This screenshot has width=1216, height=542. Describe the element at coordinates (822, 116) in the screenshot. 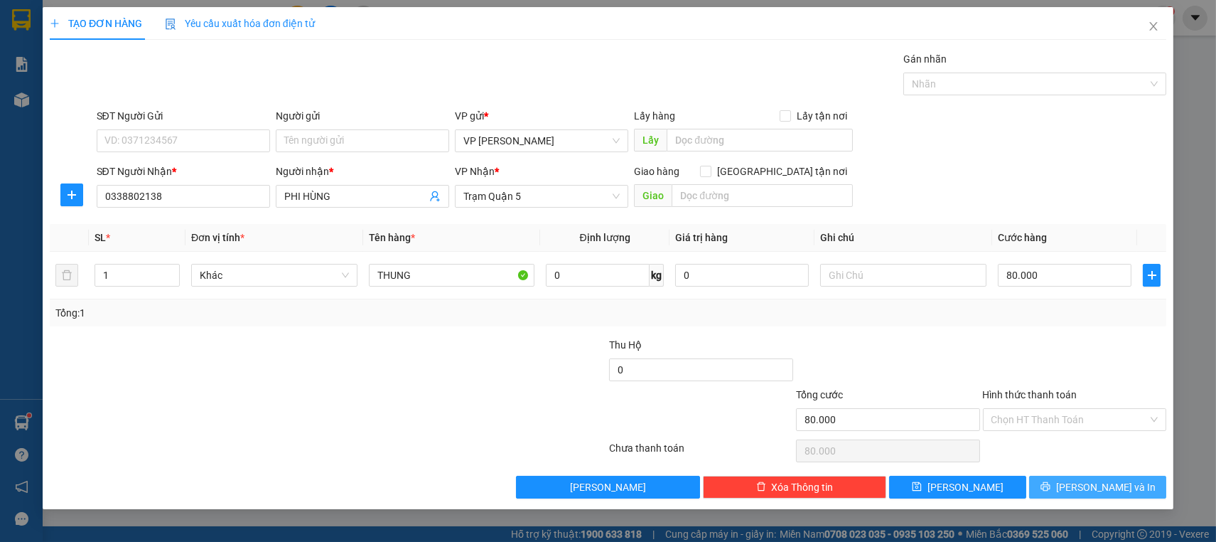

I see `span: Lấy tận nơi` at that location.